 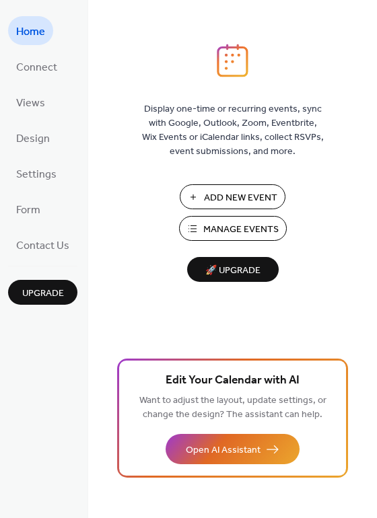 I want to click on span: 🚀 Upgrade, so click(x=233, y=270).